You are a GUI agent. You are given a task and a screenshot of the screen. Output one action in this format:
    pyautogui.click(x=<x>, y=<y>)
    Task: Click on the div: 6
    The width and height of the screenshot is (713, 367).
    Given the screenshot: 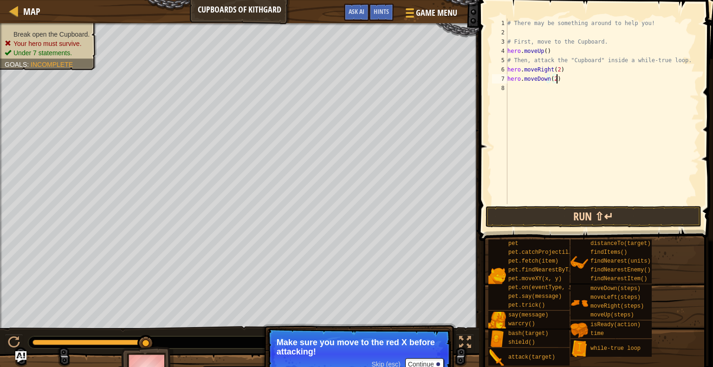 What is the action you would take?
    pyautogui.click(x=499, y=70)
    